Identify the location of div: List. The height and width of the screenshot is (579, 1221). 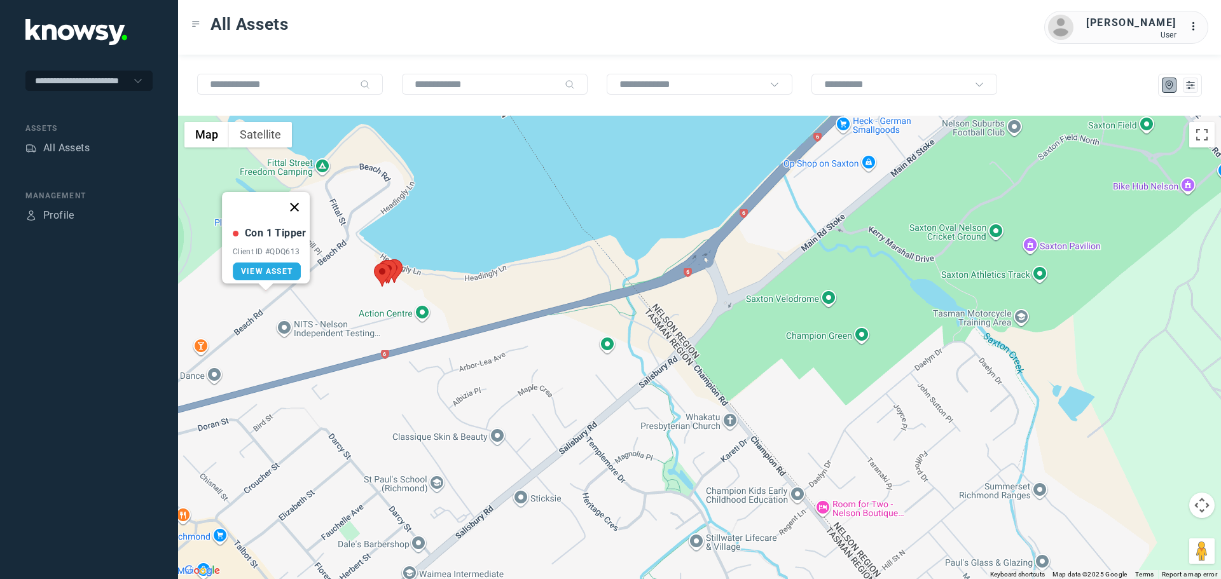
(1190, 85).